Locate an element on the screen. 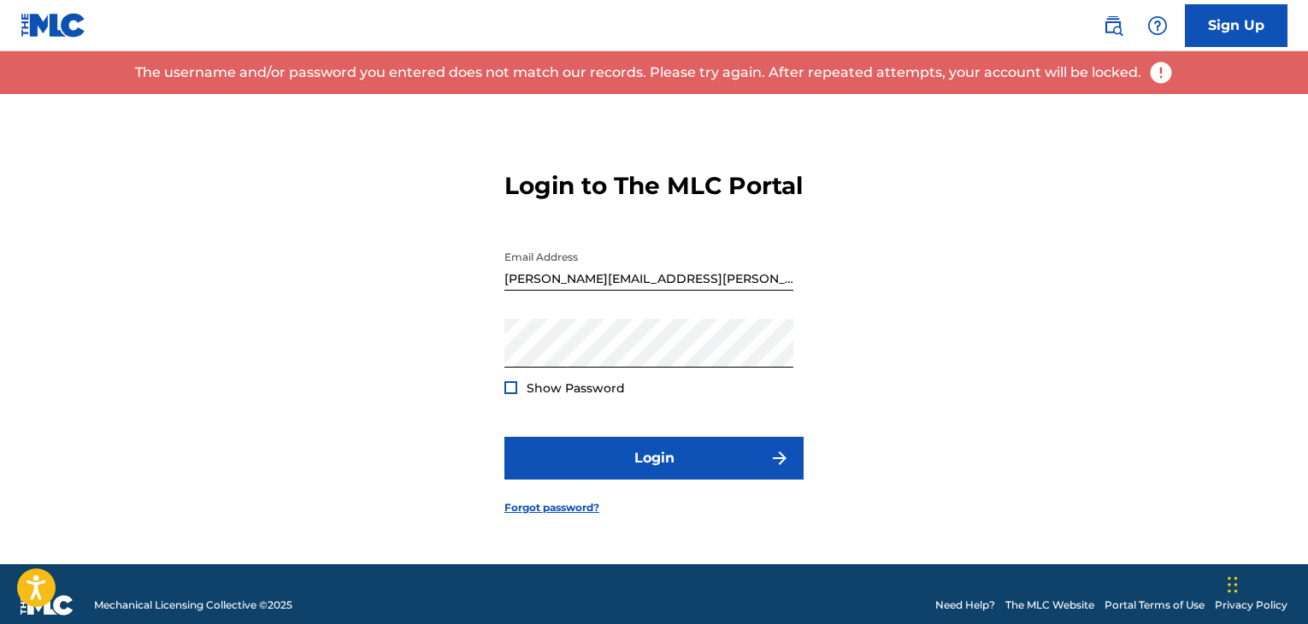 The width and height of the screenshot is (1308, 624). a: Forgot password? is located at coordinates (551, 508).